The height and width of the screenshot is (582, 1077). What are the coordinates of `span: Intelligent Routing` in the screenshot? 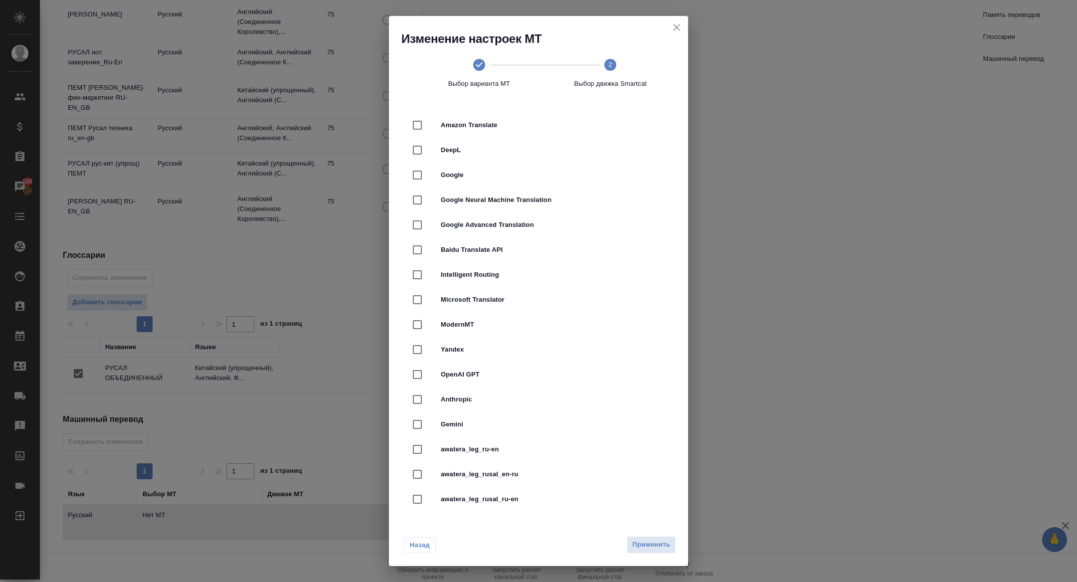 It's located at (552, 275).